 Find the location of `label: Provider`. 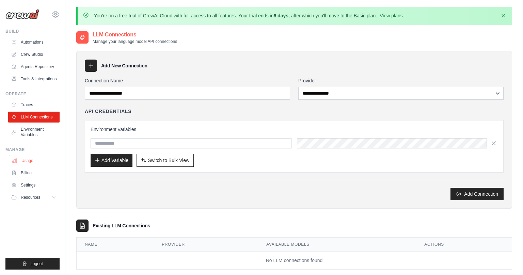

label: Provider is located at coordinates (401, 81).